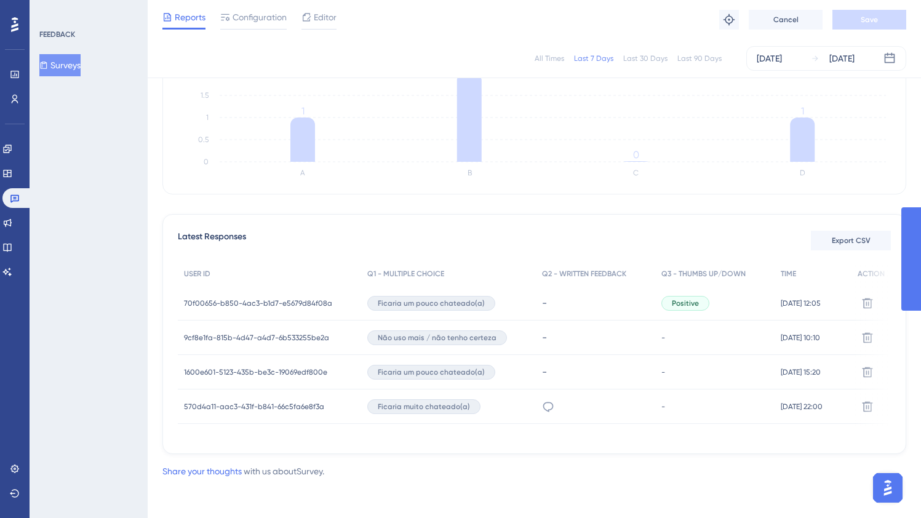 The height and width of the screenshot is (518, 921). I want to click on button: Cancel, so click(786, 20).